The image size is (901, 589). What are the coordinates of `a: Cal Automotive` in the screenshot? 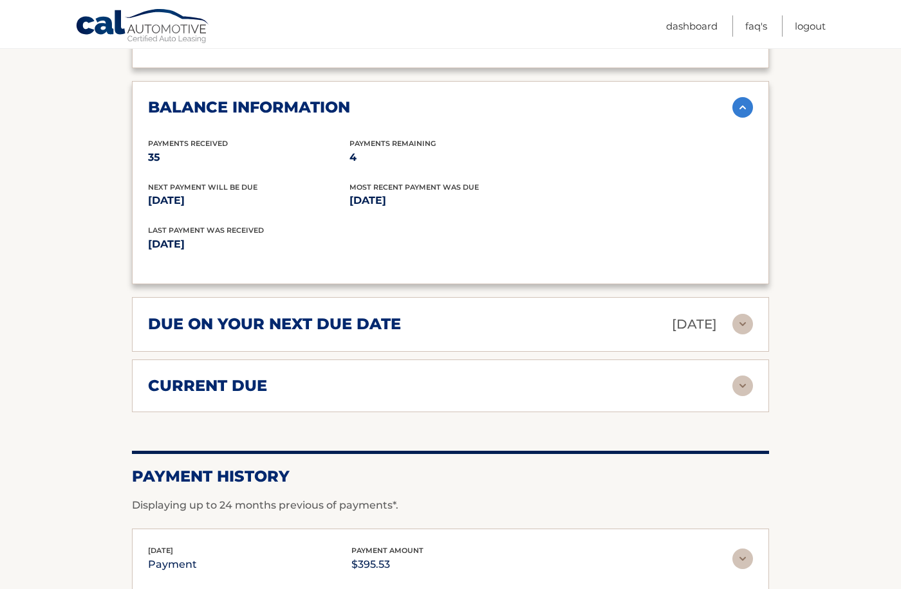 It's located at (143, 27).